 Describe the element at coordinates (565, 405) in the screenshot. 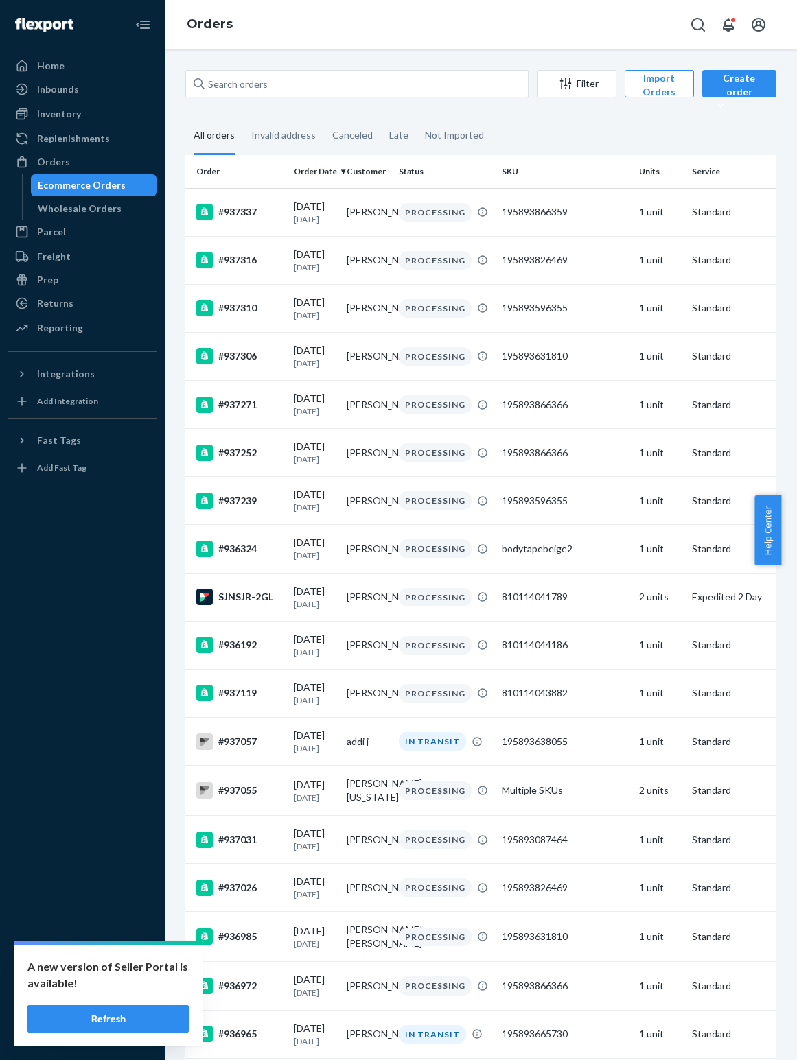

I see `div: 195893866366` at that location.